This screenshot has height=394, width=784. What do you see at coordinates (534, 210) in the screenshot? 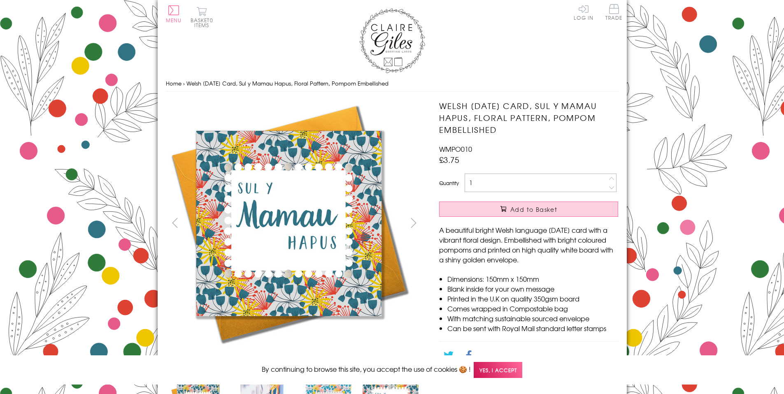
I see `span: Add to Basket` at bounding box center [534, 210].